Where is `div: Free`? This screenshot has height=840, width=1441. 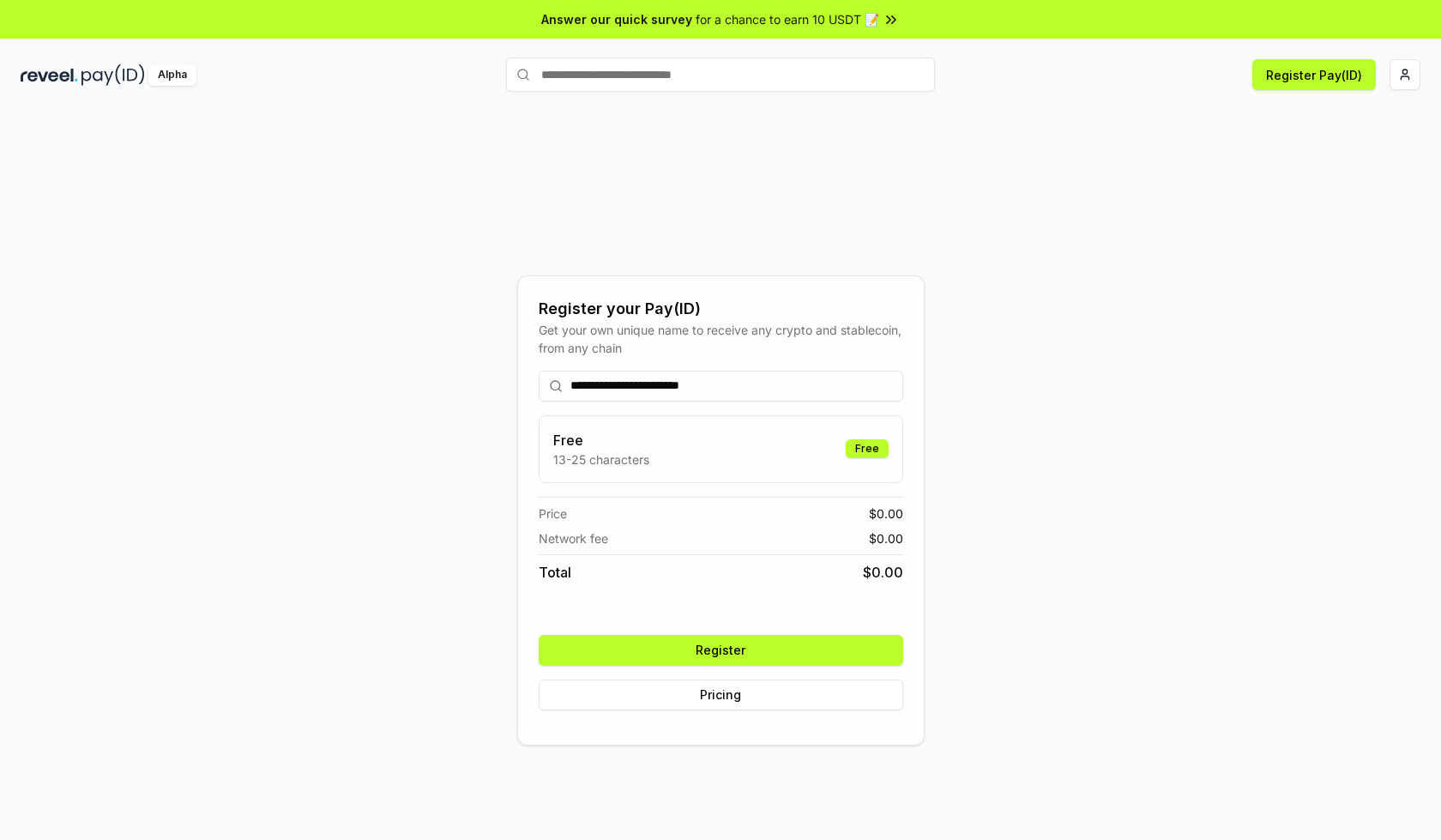 div: Free is located at coordinates (867, 448).